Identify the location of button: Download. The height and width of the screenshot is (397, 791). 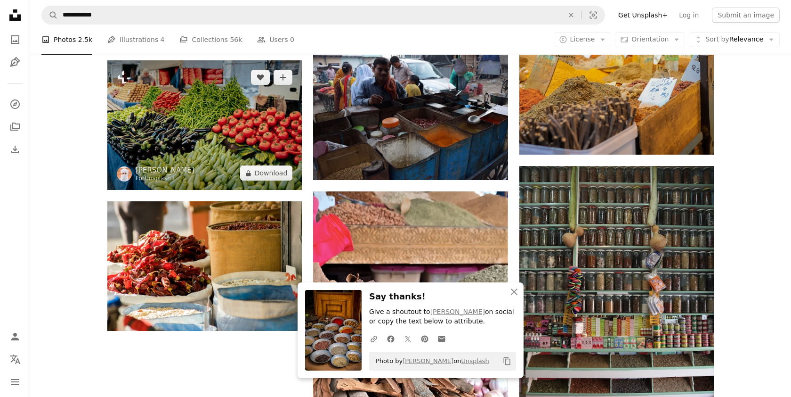
(267, 173).